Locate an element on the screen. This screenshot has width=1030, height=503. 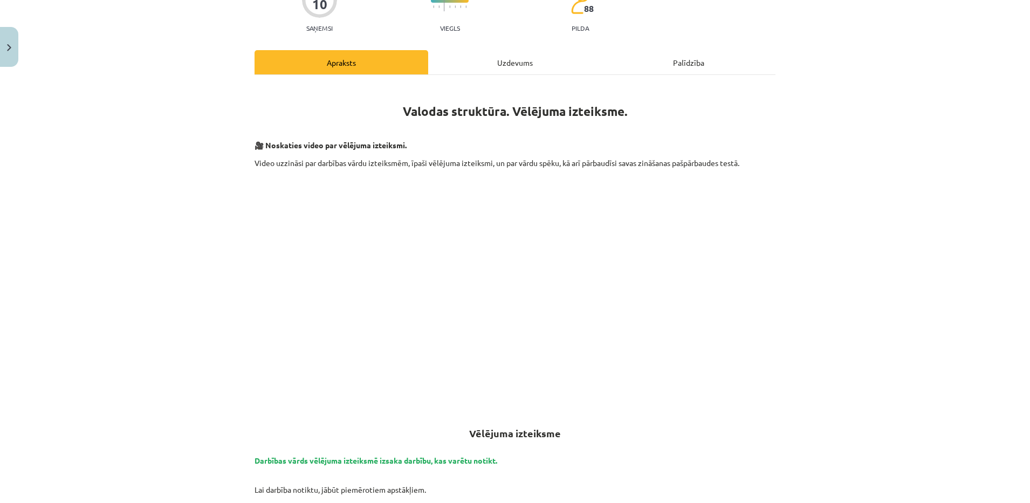
span: 88 is located at coordinates (589, 9).